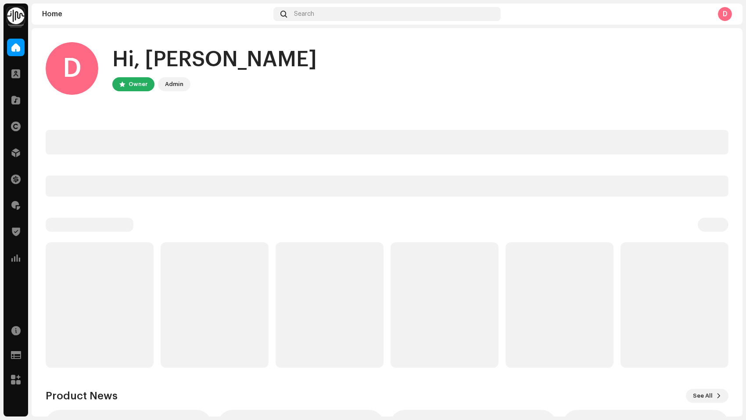  What do you see at coordinates (707, 396) in the screenshot?
I see `button: See All` at bounding box center [707, 396].